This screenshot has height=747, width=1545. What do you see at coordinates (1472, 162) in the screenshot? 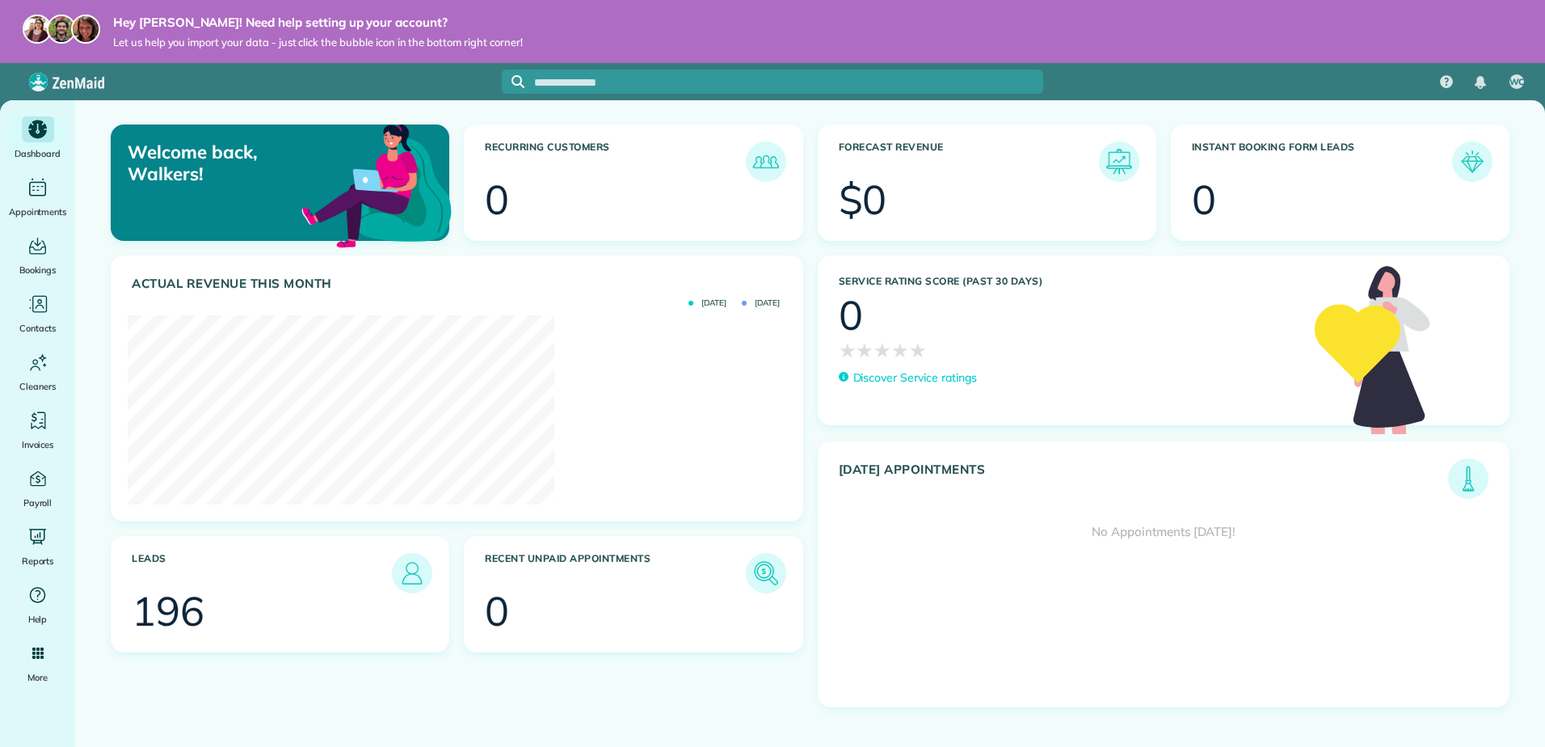
I see `img: icon_form_leads-04211a6a04a5b2264e4ee56bc0799ec3eb69b7e499cbb523a139df1d13a81ae0.png` at bounding box center [1472, 162].